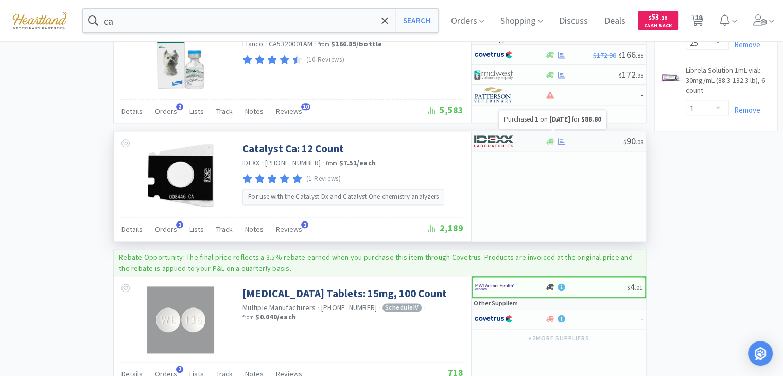 This screenshot has height=376, width=783. What do you see at coordinates (358, 163) in the screenshot?
I see `strong: $7.51 / each` at bounding box center [358, 163].